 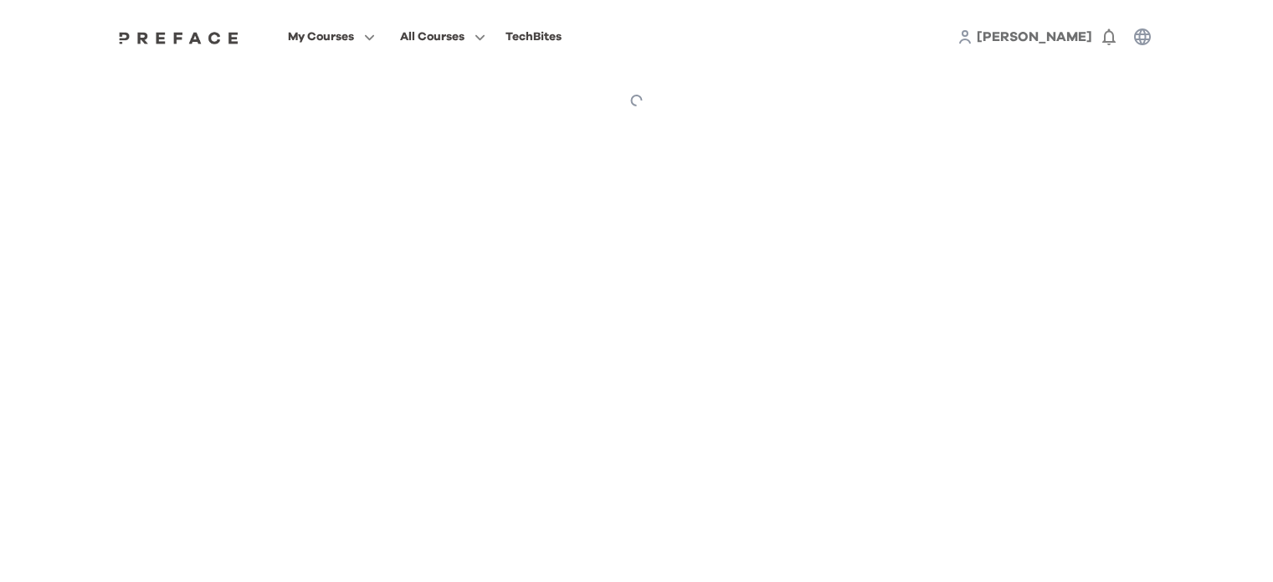 What do you see at coordinates (432, 37) in the screenshot?
I see `span: All Courses` at bounding box center [432, 37].